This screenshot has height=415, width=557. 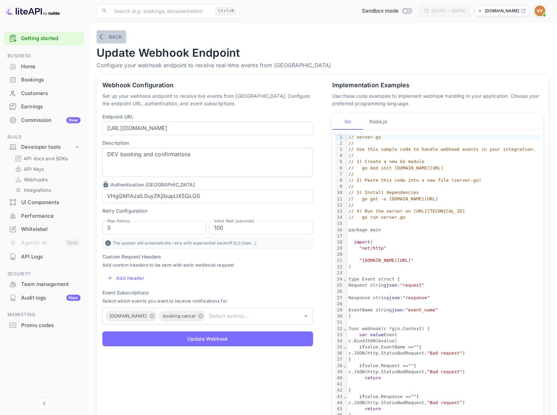 What do you see at coordinates (44, 106) in the screenshot?
I see `a: Earnings` at bounding box center [44, 106].